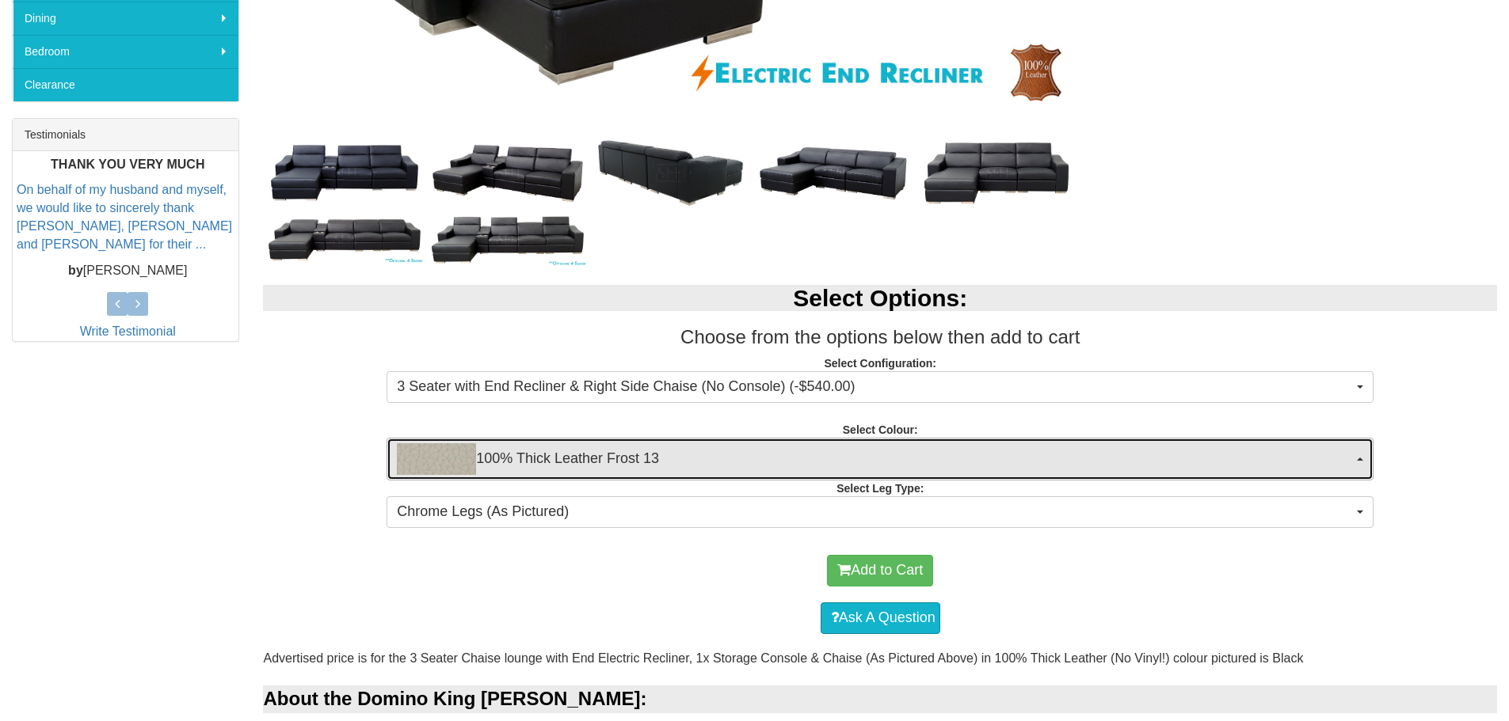 The width and height of the screenshot is (1509, 721). What do you see at coordinates (880, 430) in the screenshot?
I see `strong: Select Colour:` at bounding box center [880, 430].